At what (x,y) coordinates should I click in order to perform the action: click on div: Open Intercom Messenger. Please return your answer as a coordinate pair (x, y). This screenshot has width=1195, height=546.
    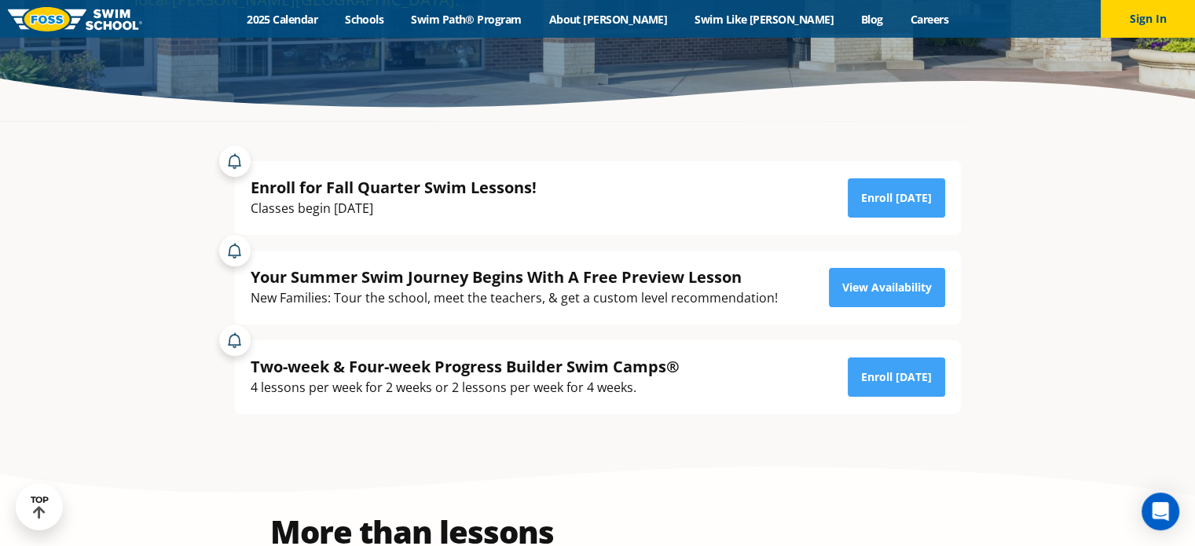
    Looking at the image, I should click on (1161, 512).